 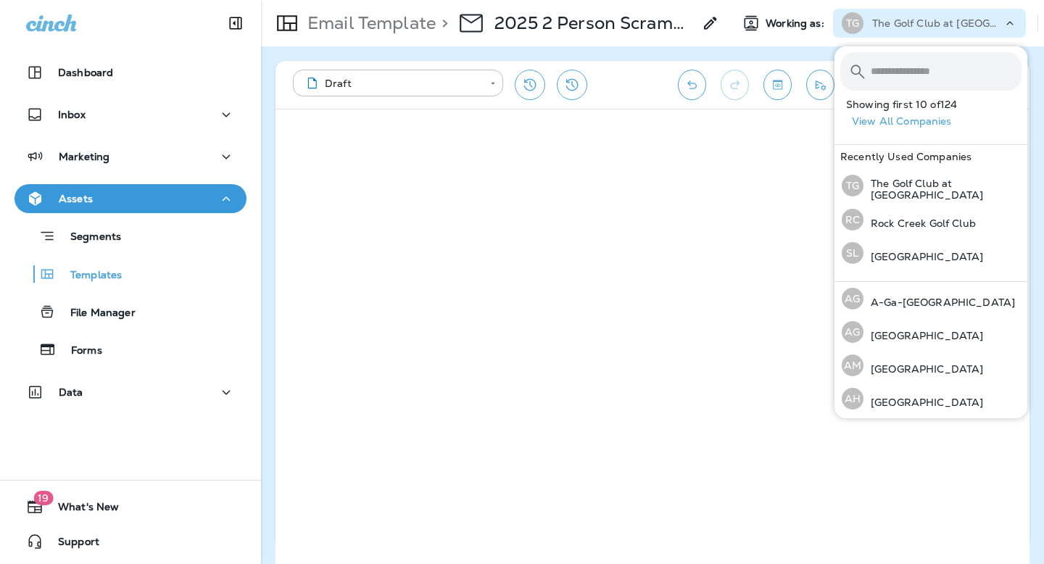 What do you see at coordinates (820, 85) in the screenshot?
I see `button: Send test email` at bounding box center [820, 85].